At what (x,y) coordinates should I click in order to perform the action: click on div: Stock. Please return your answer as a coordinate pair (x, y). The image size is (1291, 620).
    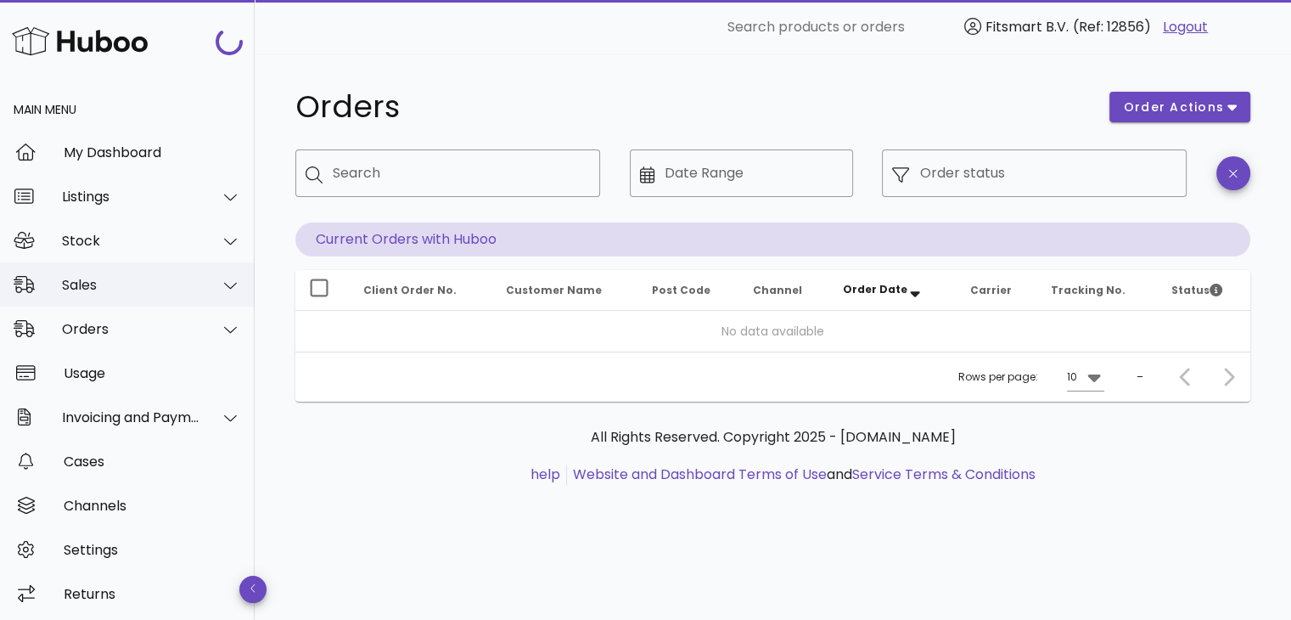
    Looking at the image, I should click on (131, 240).